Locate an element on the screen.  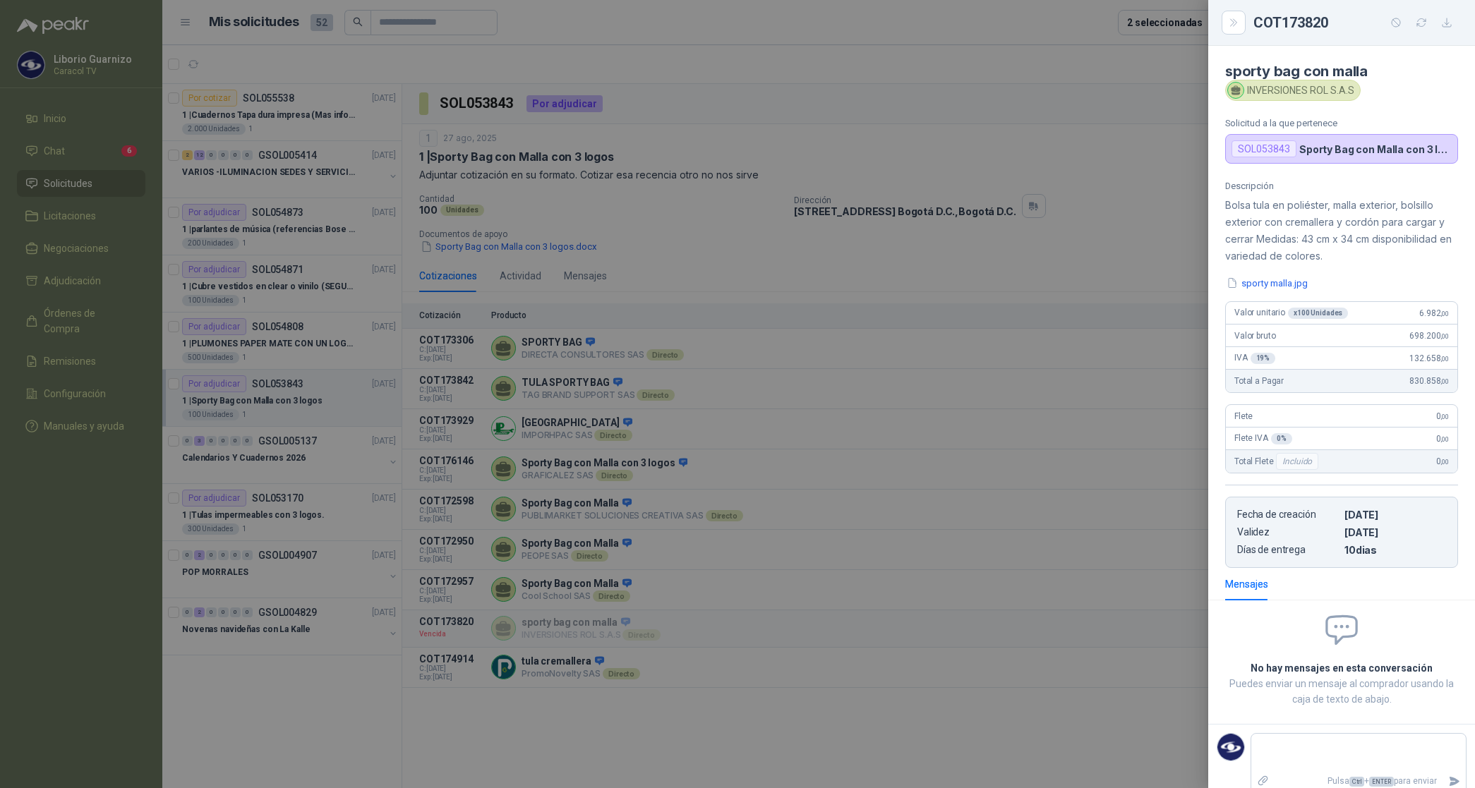
p: Solicitud a la que pertenece is located at coordinates (1342, 123).